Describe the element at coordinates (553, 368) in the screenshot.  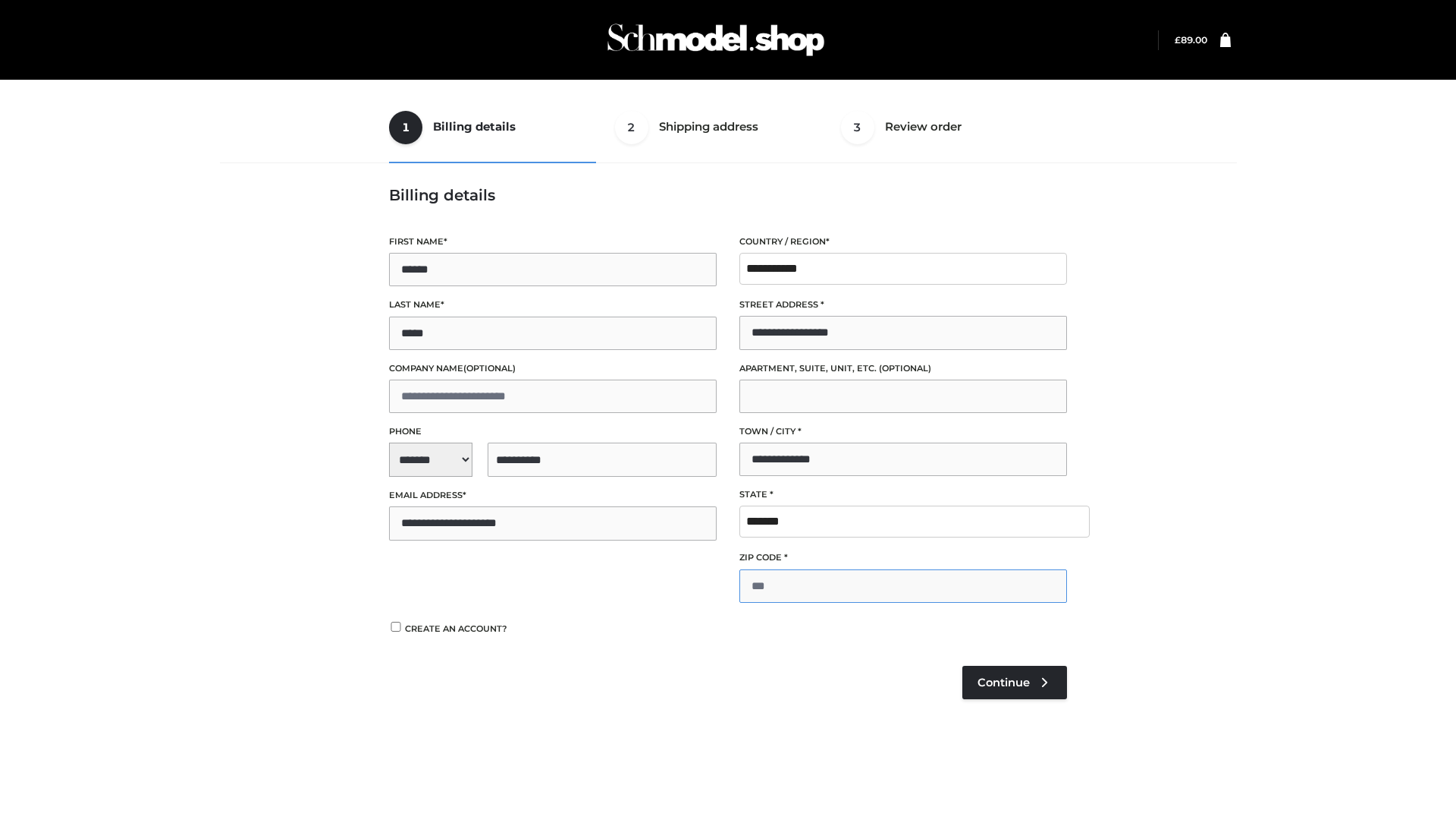
I see `label: Company name` at that location.